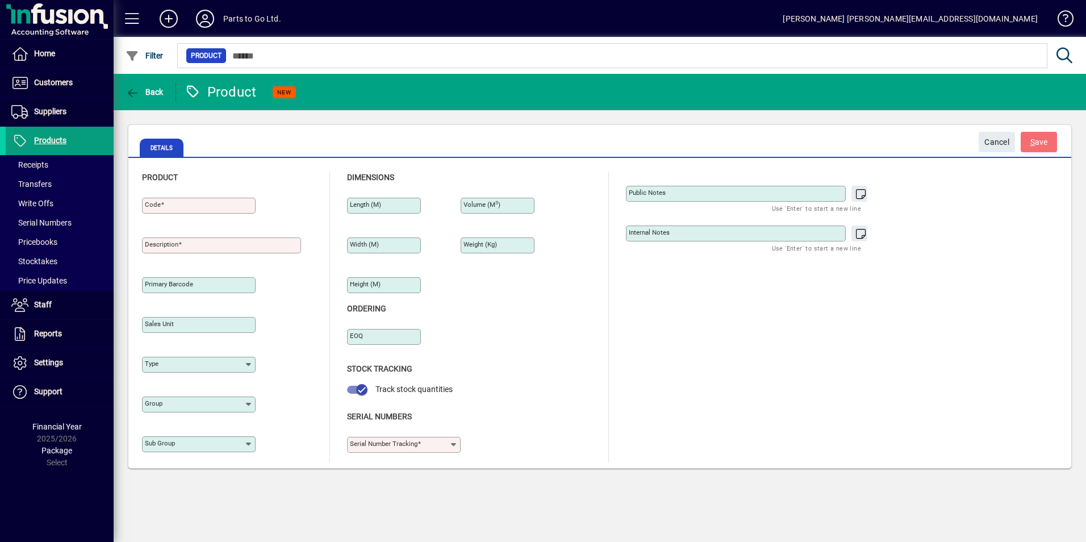 This screenshot has width=1086, height=542. I want to click on span: Filter, so click(144, 56).